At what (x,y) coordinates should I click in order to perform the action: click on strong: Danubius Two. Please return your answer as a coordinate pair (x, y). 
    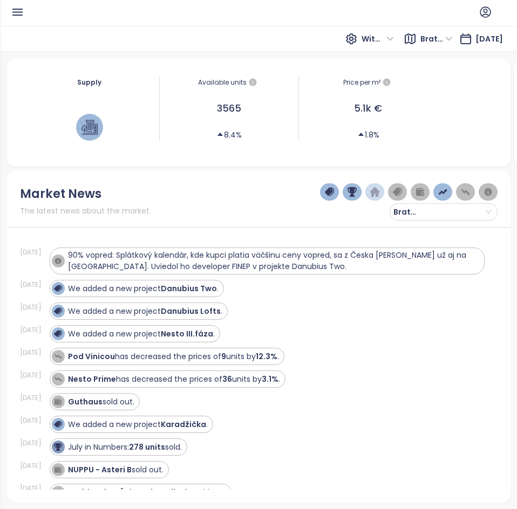
    Looking at the image, I should click on (189, 289).